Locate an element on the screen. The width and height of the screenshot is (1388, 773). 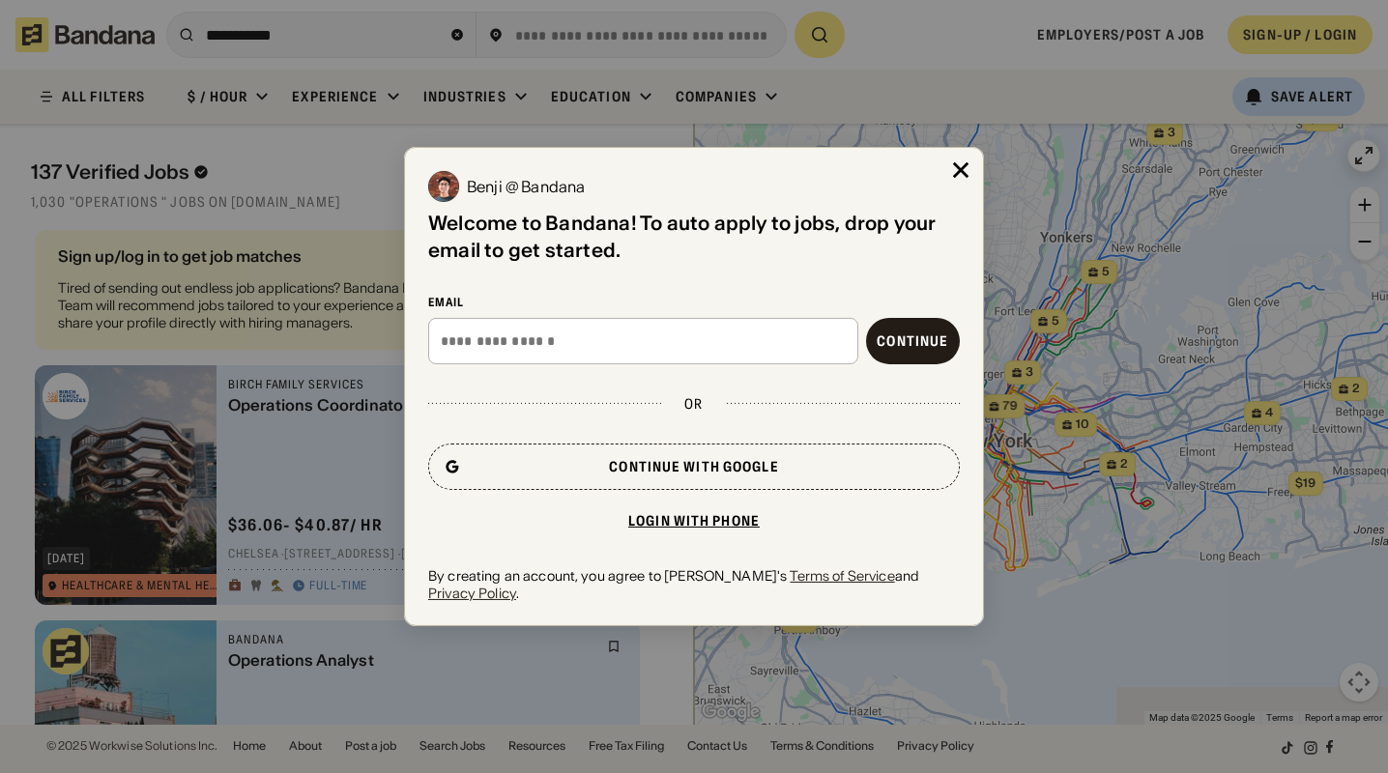
div: Benji @ Bandana is located at coordinates (526, 187).